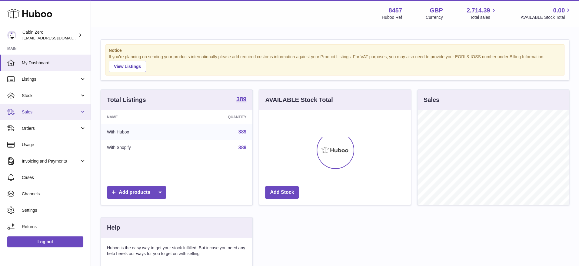  I want to click on h3: Sales, so click(432, 100).